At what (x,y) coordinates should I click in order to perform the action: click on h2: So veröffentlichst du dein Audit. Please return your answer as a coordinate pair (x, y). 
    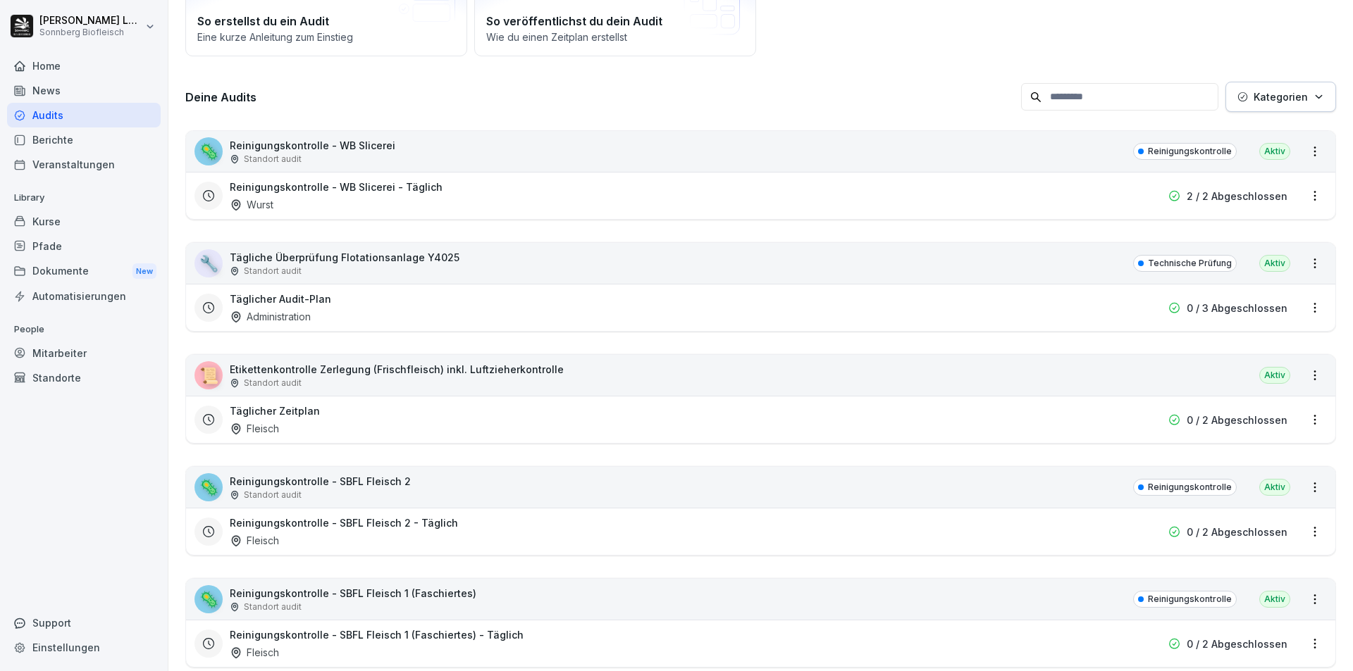
    Looking at the image, I should click on (615, 21).